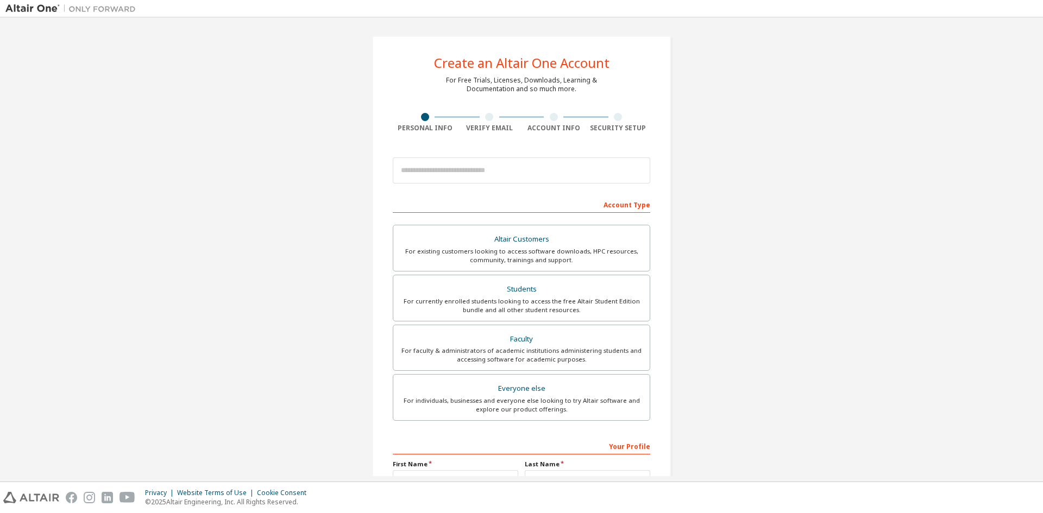 The height and width of the screenshot is (513, 1043). What do you see at coordinates (71, 498) in the screenshot?
I see `img: facebook.svg` at bounding box center [71, 498].